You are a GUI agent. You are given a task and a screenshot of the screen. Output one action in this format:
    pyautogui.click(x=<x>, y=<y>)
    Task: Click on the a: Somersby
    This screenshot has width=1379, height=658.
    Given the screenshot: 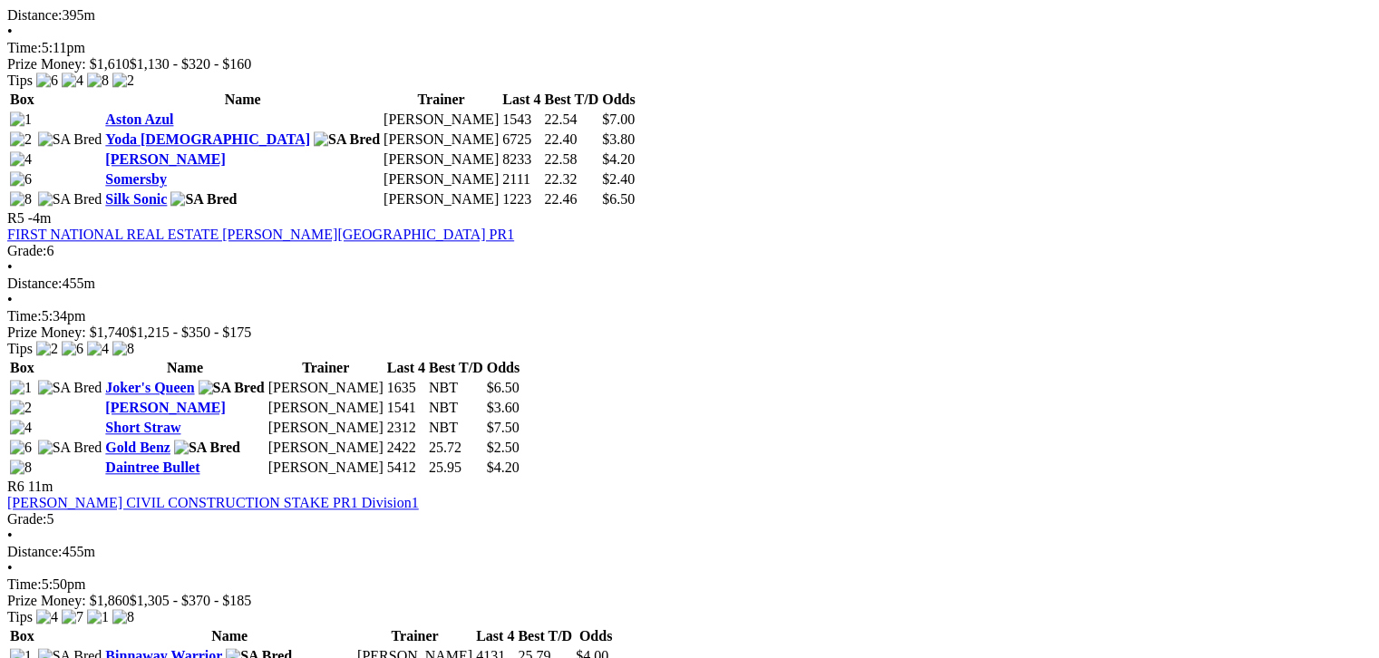 What is the action you would take?
    pyautogui.click(x=136, y=179)
    